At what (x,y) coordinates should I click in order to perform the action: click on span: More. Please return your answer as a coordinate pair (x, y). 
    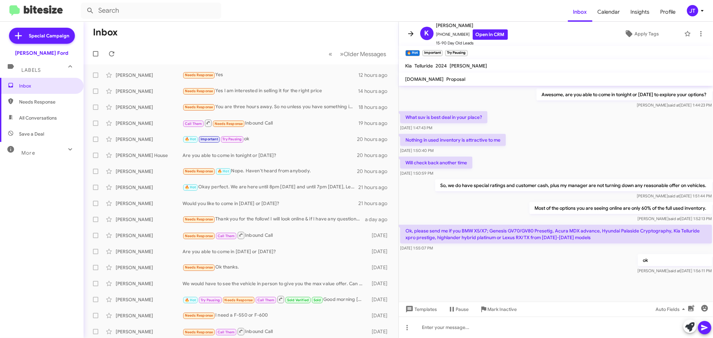
    Looking at the image, I should click on (28, 153).